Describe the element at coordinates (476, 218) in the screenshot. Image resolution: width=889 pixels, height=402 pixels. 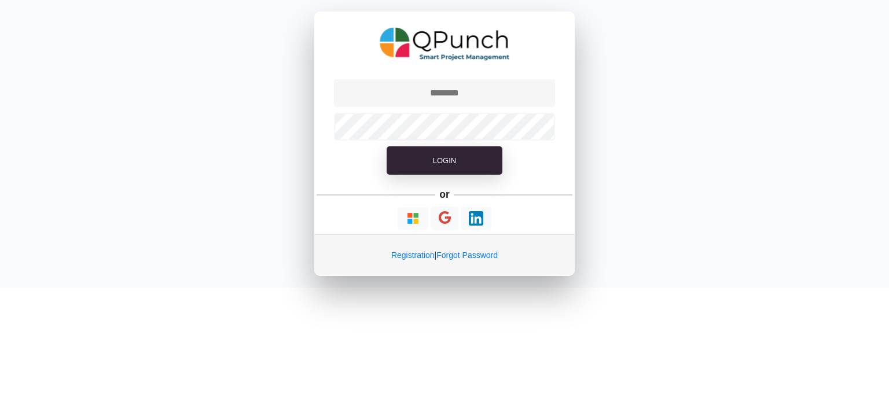
I see `button: Continue With LinkedIn` at that location.